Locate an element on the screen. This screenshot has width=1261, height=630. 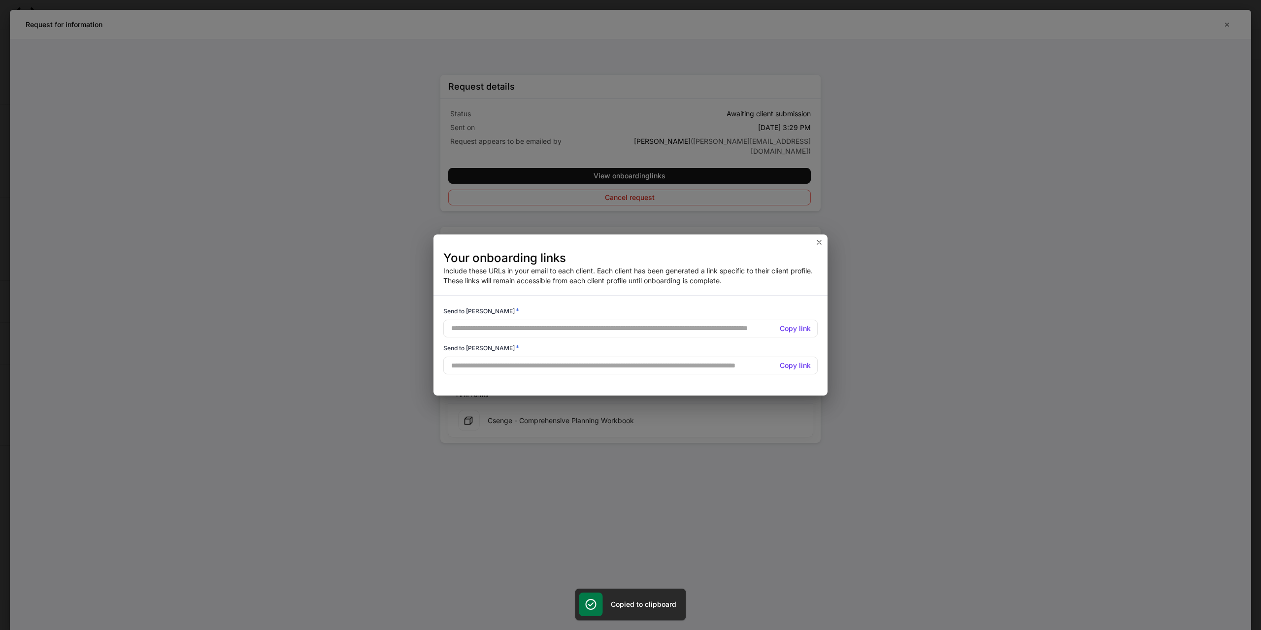
h5: Copied to clipboard is located at coordinates (643, 604).